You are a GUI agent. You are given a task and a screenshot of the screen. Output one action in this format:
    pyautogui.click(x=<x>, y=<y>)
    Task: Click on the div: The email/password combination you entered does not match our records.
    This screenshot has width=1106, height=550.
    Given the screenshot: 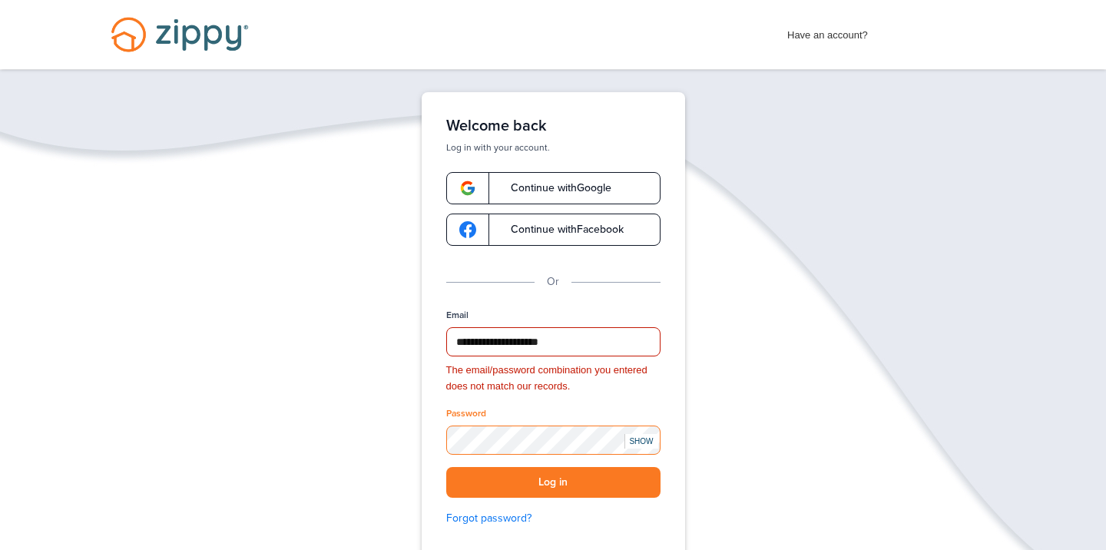 What is the action you would take?
    pyautogui.click(x=553, y=379)
    